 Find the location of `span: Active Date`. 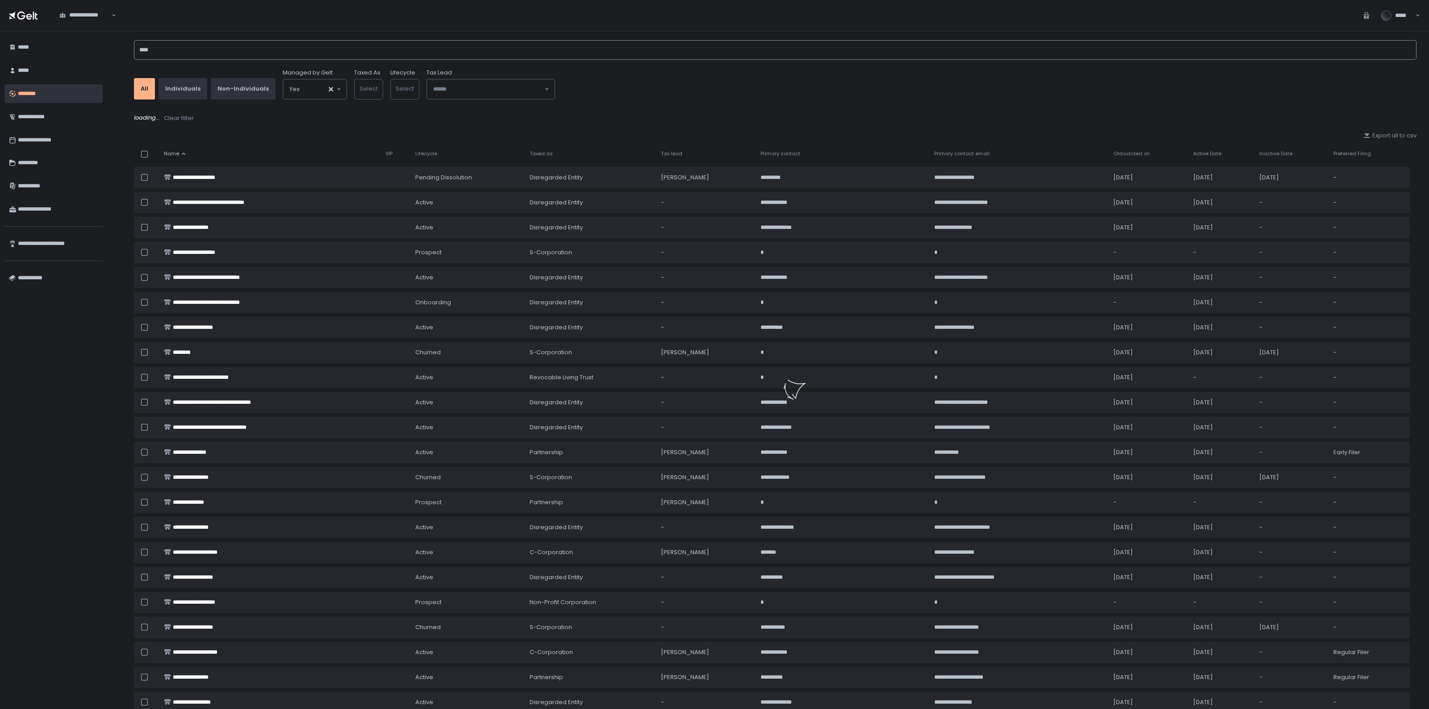

span: Active Date is located at coordinates (1207, 154).